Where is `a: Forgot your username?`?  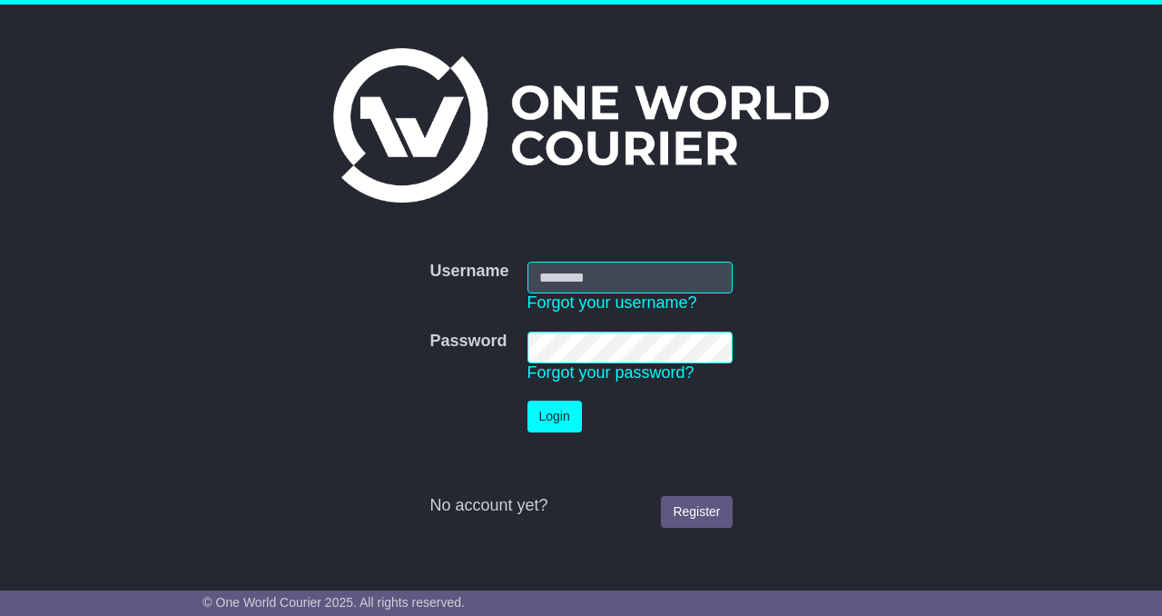 a: Forgot your username? is located at coordinates (612, 302).